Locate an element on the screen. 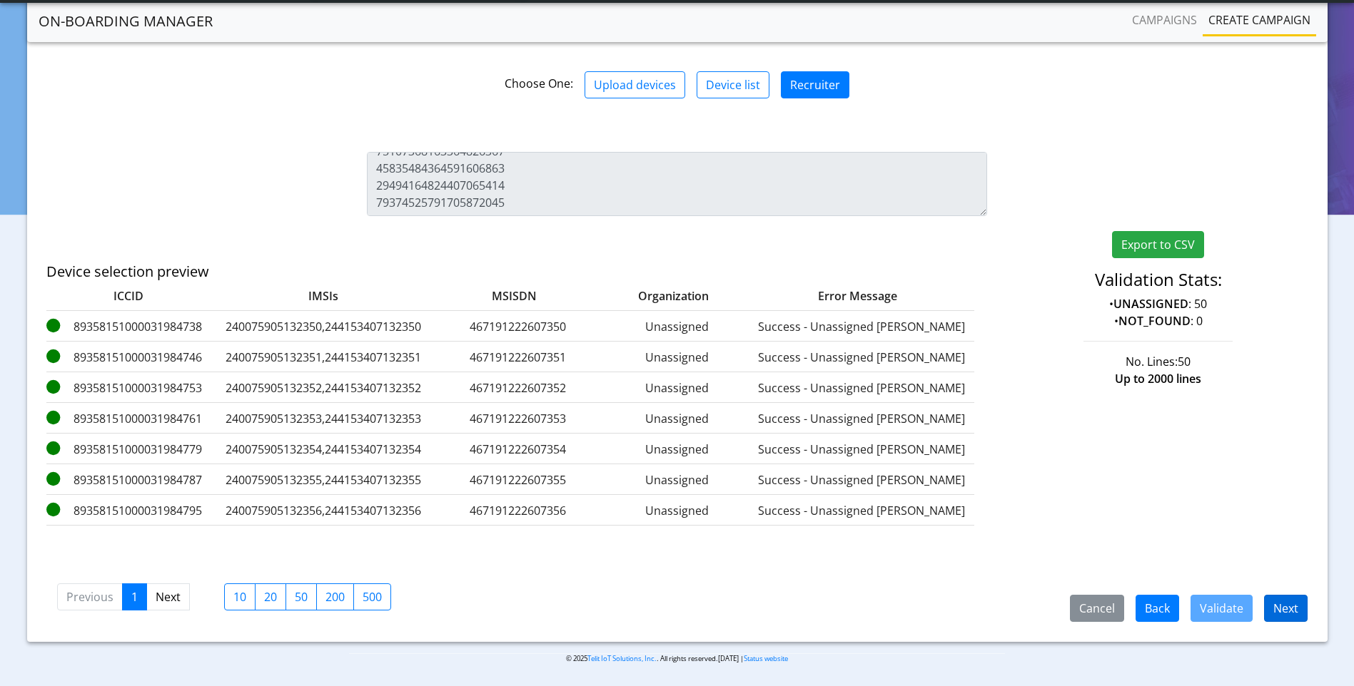 This screenshot has width=1354, height=686. label: 467191222607356 is located at coordinates (518, 511).